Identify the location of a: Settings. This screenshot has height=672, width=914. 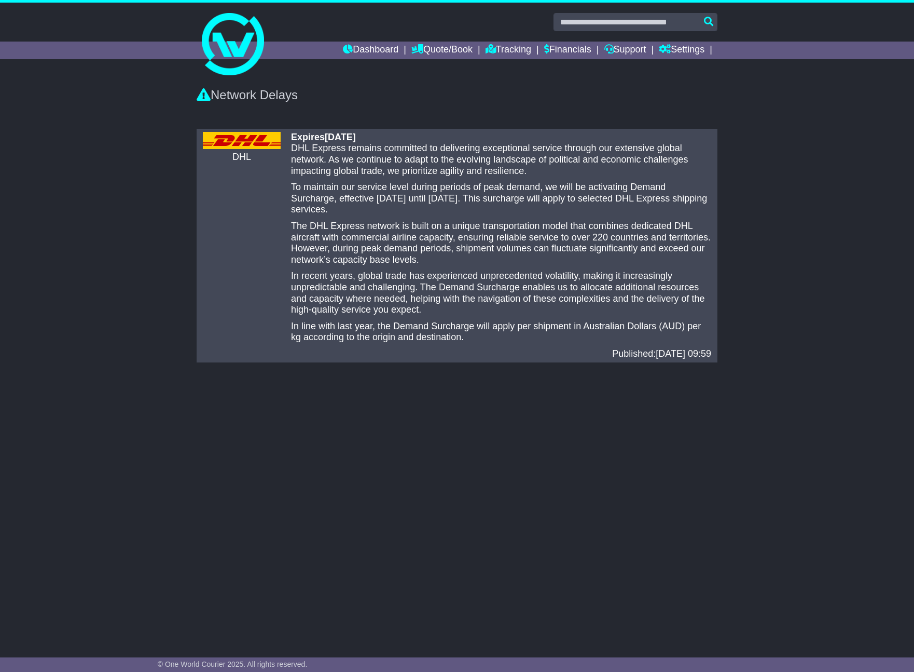
(682, 50).